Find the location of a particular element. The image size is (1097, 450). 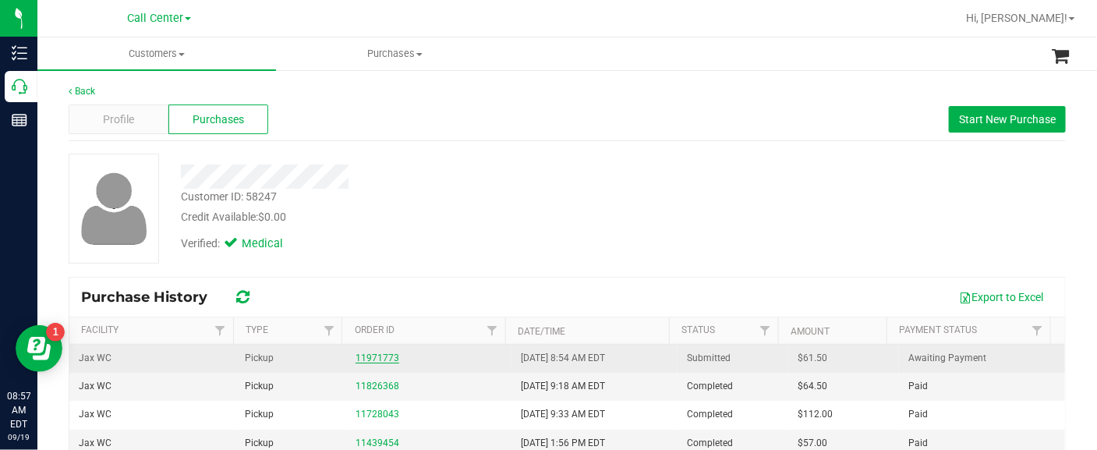

button: Export to Excel is located at coordinates (1001, 297).